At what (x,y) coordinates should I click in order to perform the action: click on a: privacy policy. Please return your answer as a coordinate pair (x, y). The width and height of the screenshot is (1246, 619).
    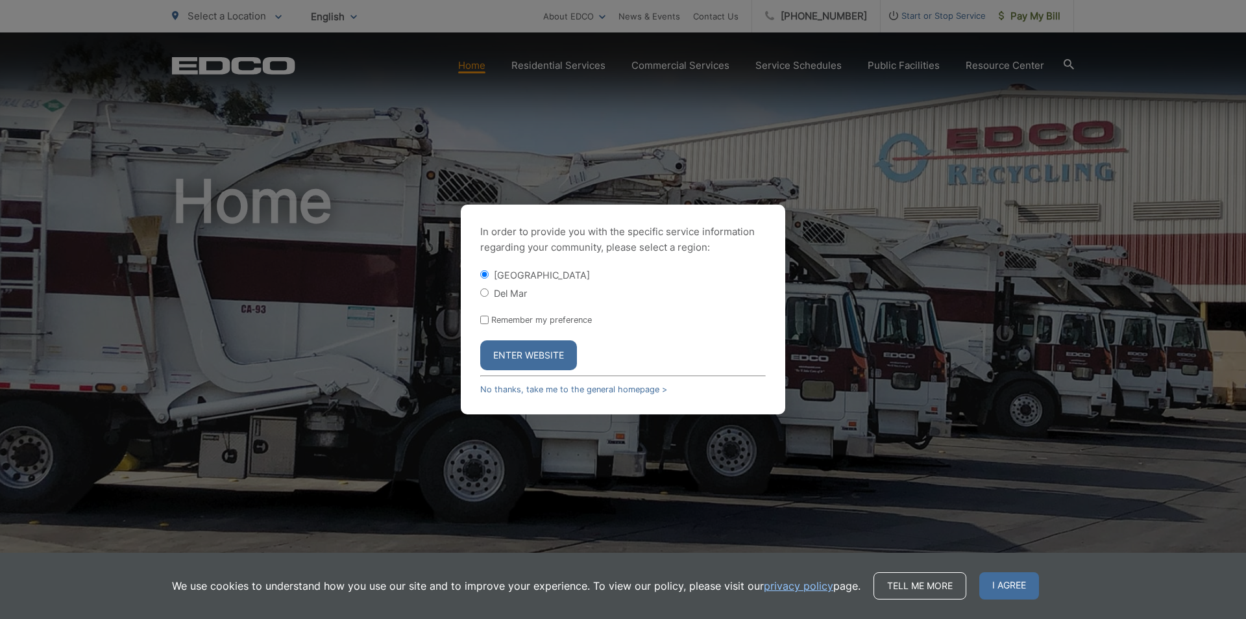
    Looking at the image, I should click on (799, 586).